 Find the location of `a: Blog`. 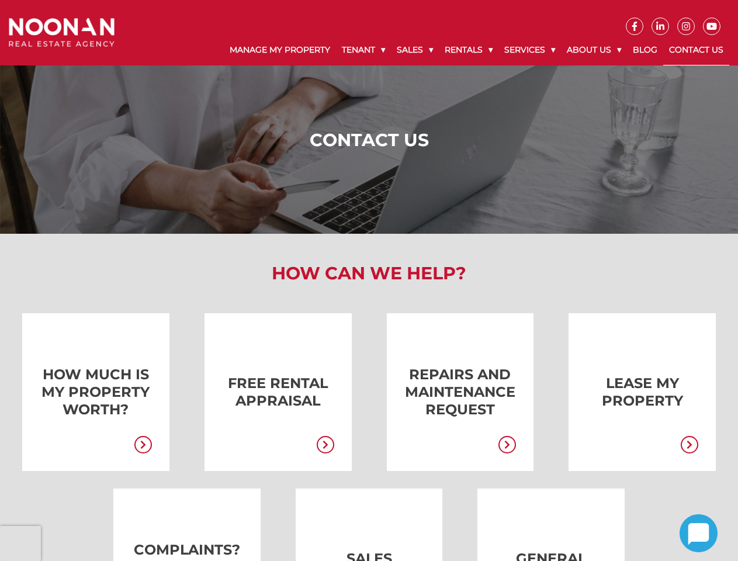

a: Blog is located at coordinates (645, 50).